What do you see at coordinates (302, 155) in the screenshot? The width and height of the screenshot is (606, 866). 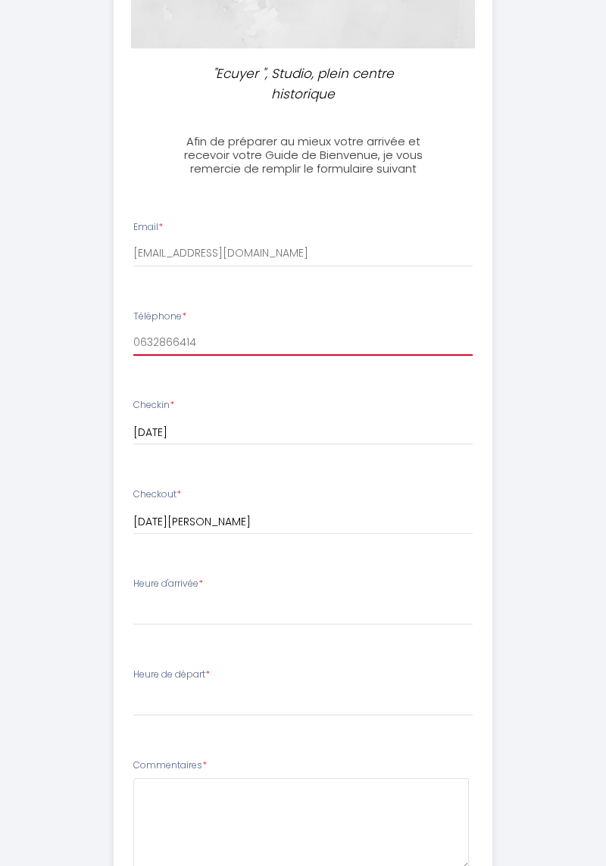 I see `h3: Afin de préparer au mieux votre arrivée et recevoir votre Guide de Bienvenue, je vous remercie de...` at bounding box center [302, 155].